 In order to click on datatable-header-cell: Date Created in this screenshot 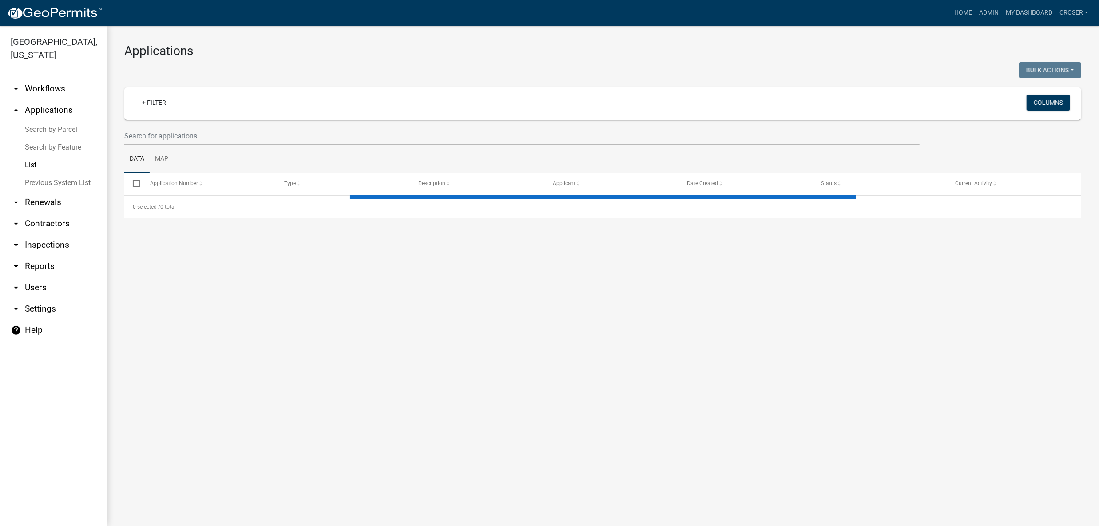, I will do `click(746, 184)`.